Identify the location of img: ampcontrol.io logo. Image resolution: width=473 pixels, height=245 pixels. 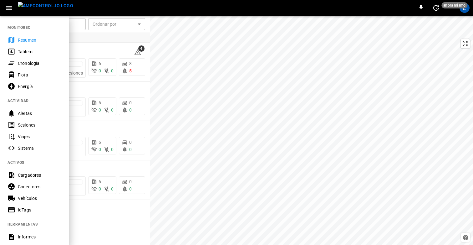
(45, 6).